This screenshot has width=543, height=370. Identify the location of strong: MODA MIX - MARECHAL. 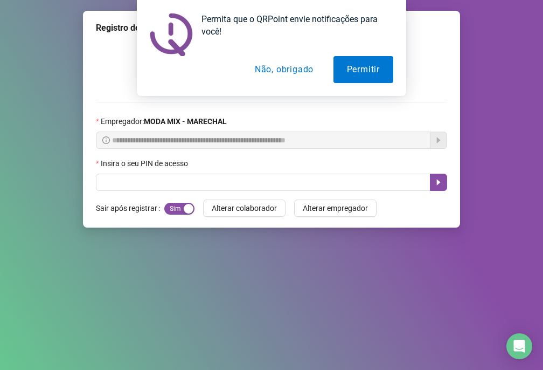
(185, 121).